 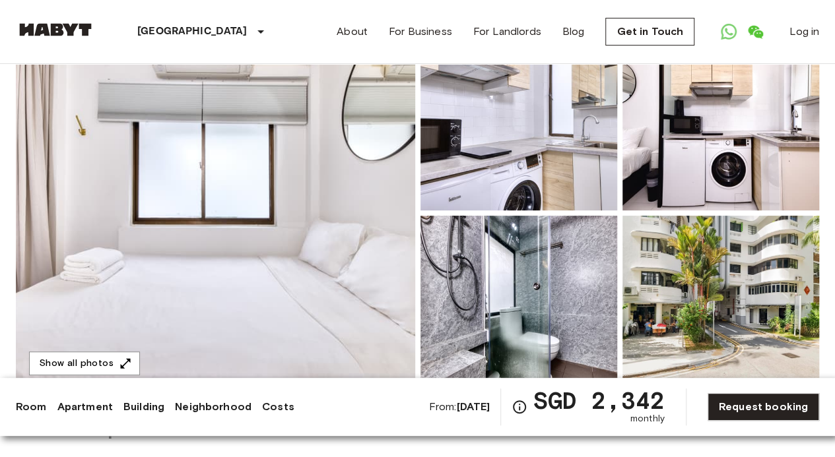 What do you see at coordinates (84, 364) in the screenshot?
I see `button: Show all photos` at bounding box center [84, 364].